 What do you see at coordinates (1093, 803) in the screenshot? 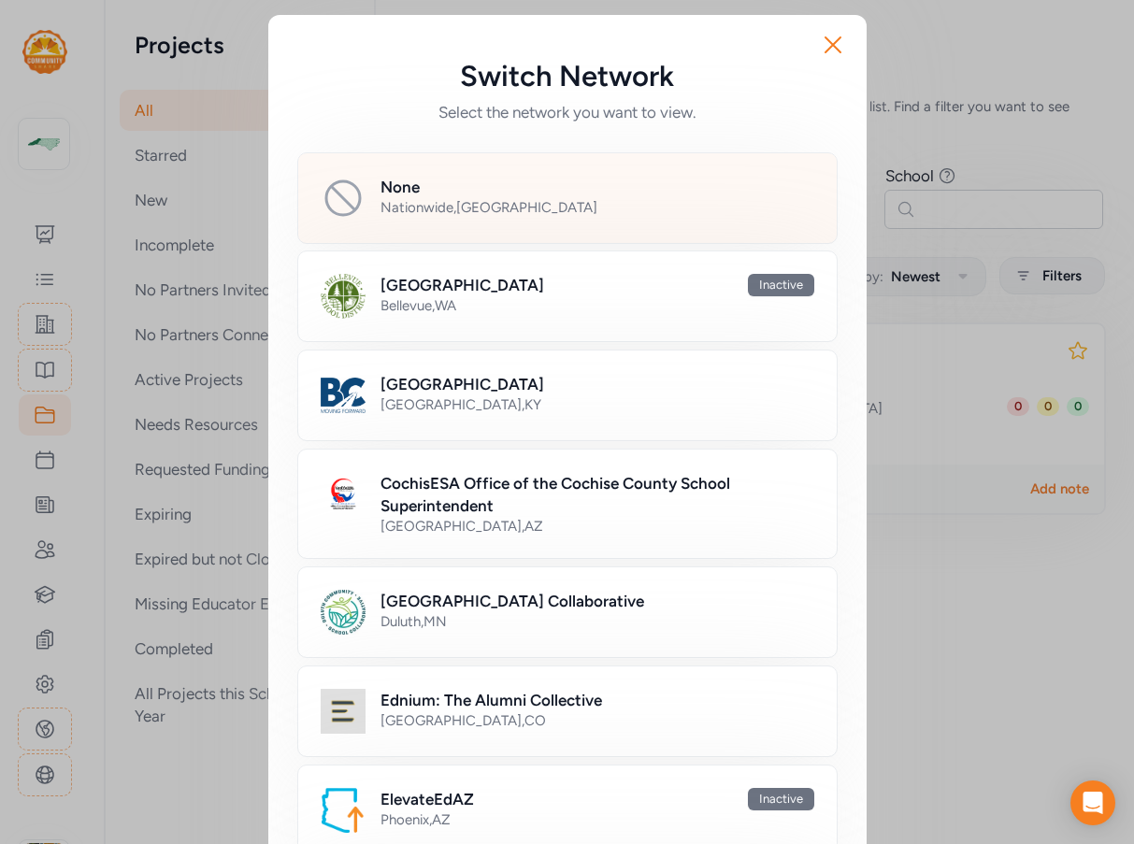
I see `div: Open Intercom Messenger` at bounding box center [1093, 803].